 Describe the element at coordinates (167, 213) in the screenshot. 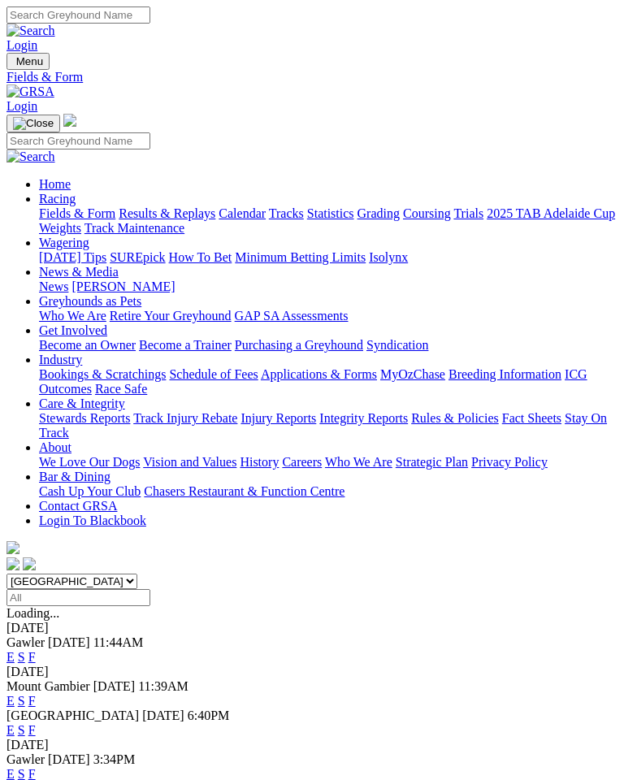

I see `a: Results & Replays` at that location.